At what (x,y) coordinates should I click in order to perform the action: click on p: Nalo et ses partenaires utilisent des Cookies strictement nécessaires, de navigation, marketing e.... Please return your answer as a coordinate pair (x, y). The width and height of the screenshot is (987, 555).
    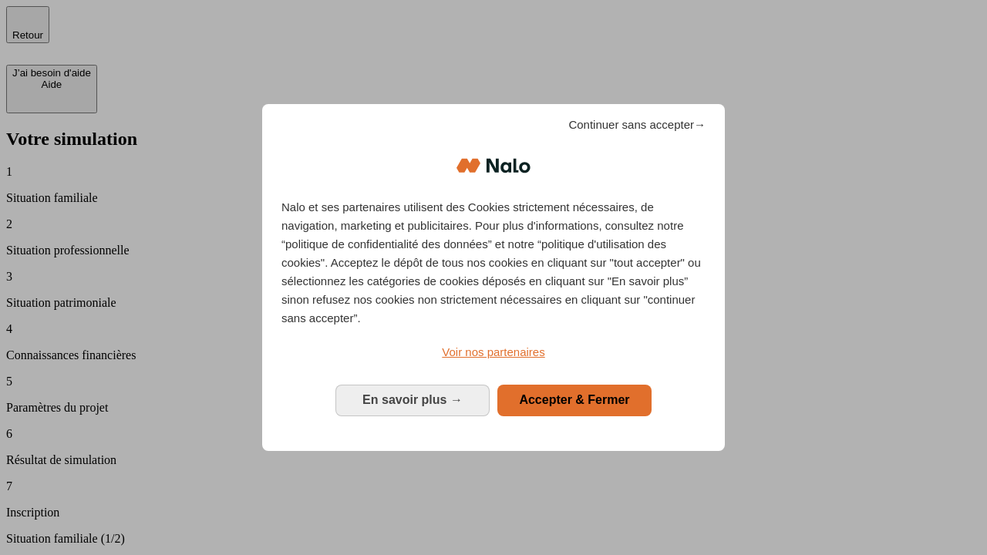
    Looking at the image, I should click on (494, 263).